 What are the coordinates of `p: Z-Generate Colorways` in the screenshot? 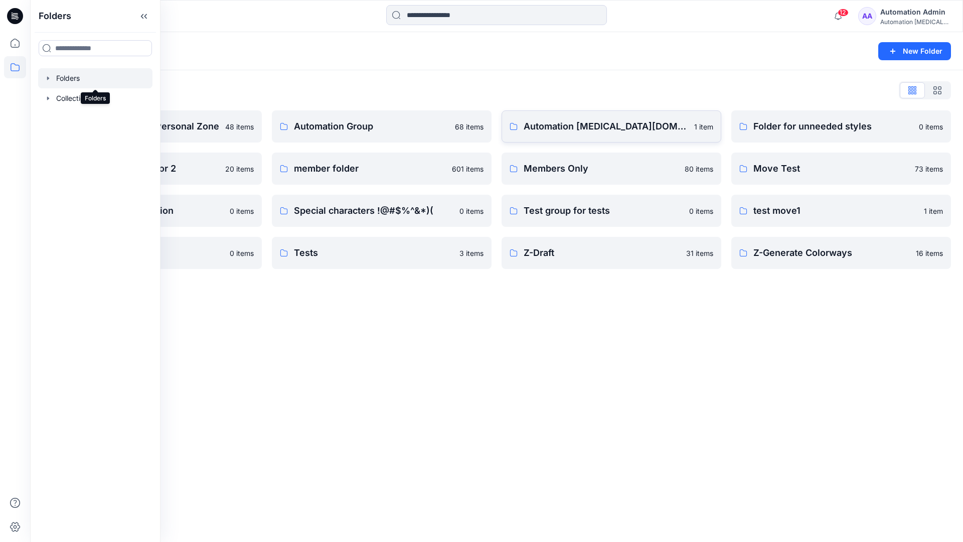 It's located at (832, 253).